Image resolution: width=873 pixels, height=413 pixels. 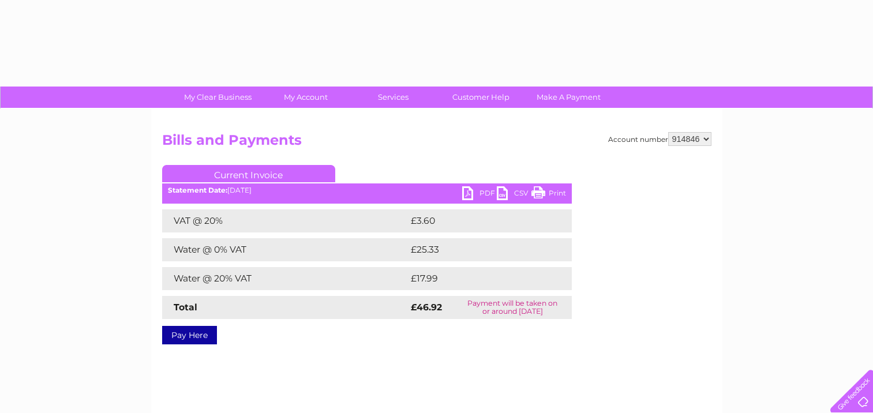 What do you see at coordinates (185, 307) in the screenshot?
I see `strong: Total` at bounding box center [185, 307].